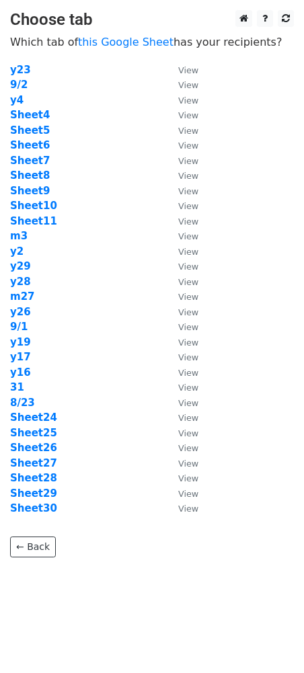  Describe the element at coordinates (20, 282) in the screenshot. I see `a: y28` at that location.